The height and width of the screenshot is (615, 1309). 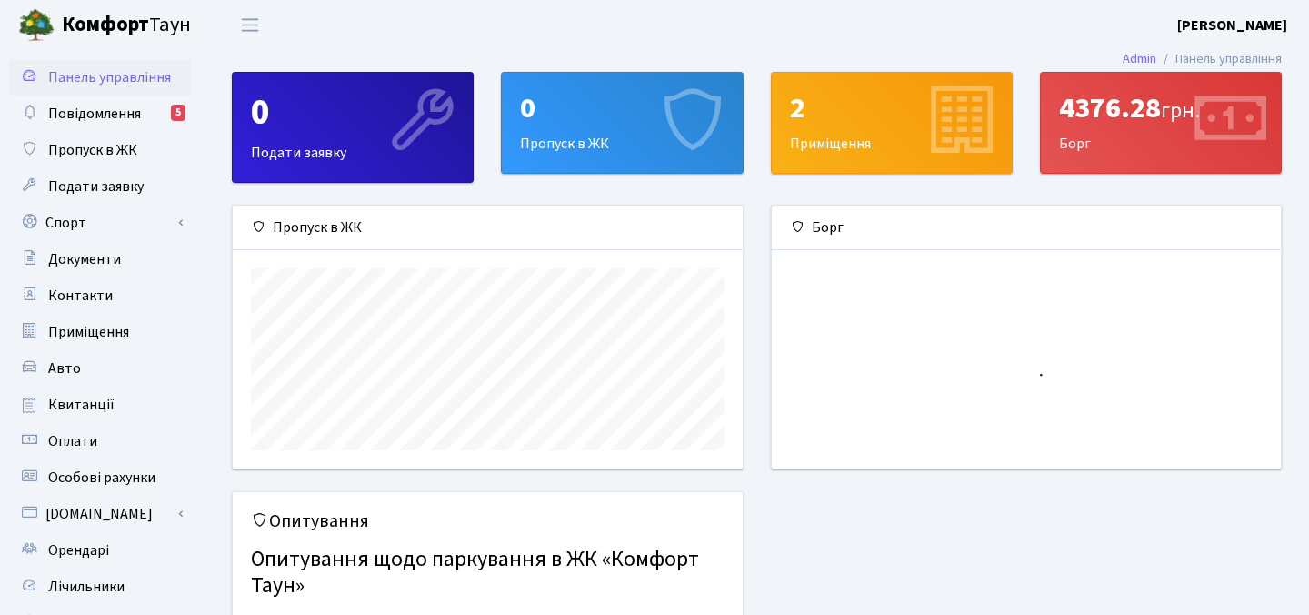 I want to click on nav: breadcrumb, so click(x=1202, y=59).